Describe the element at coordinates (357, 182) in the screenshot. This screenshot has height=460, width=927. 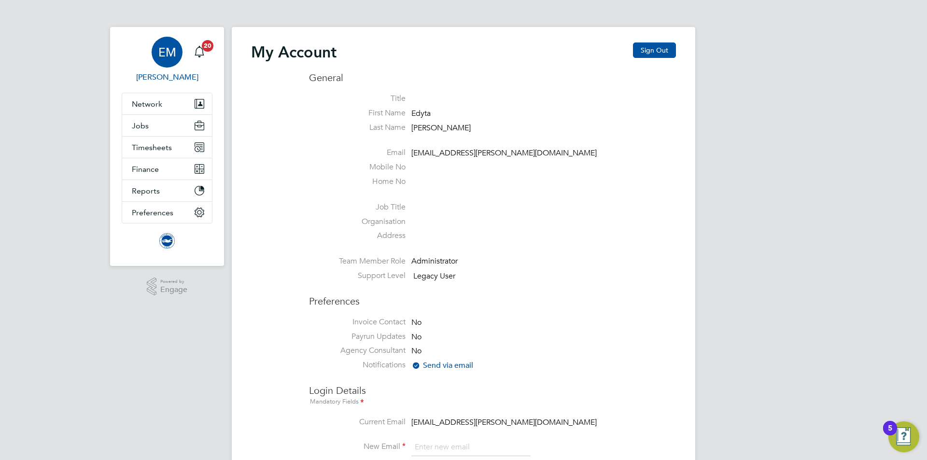
I see `label: Home No` at that location.